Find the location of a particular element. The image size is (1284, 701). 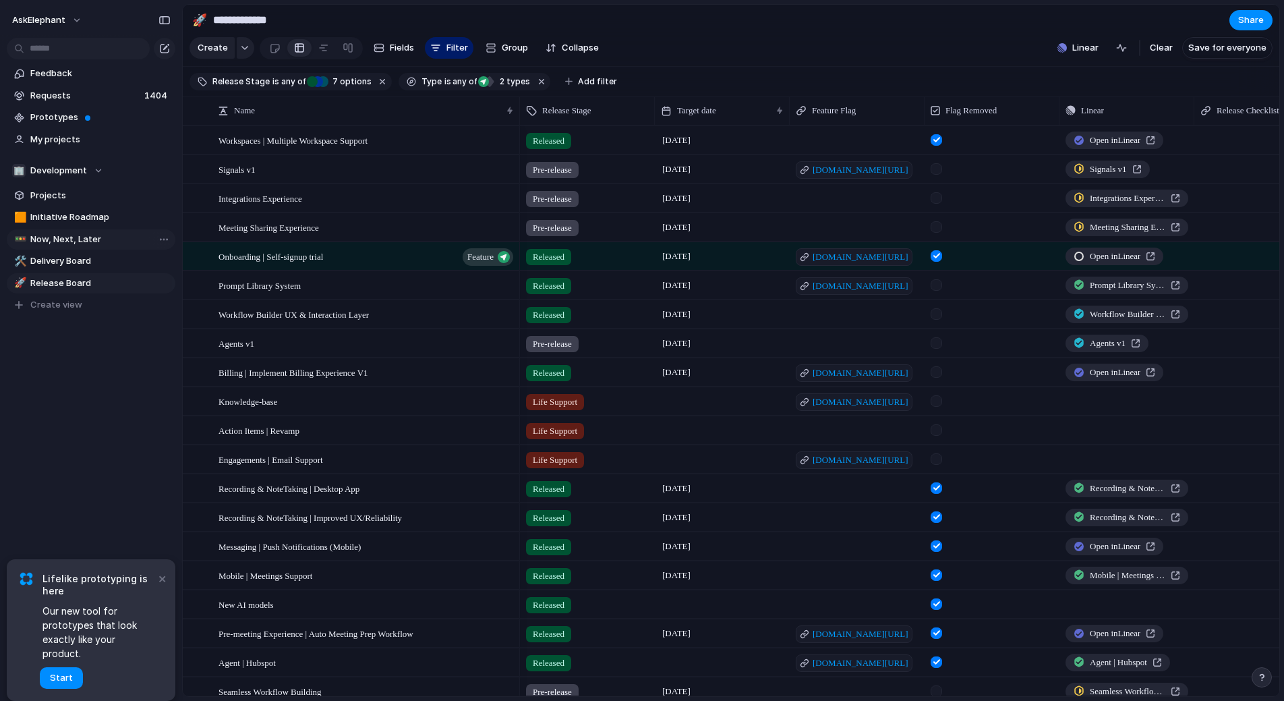

span: Name is located at coordinates (244, 111).